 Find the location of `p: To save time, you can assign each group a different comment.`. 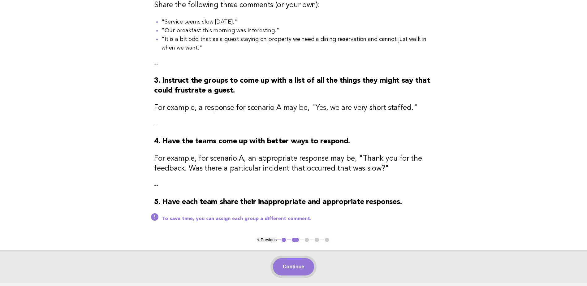

p: To save time, you can assign each group a different comment. is located at coordinates (297, 219).